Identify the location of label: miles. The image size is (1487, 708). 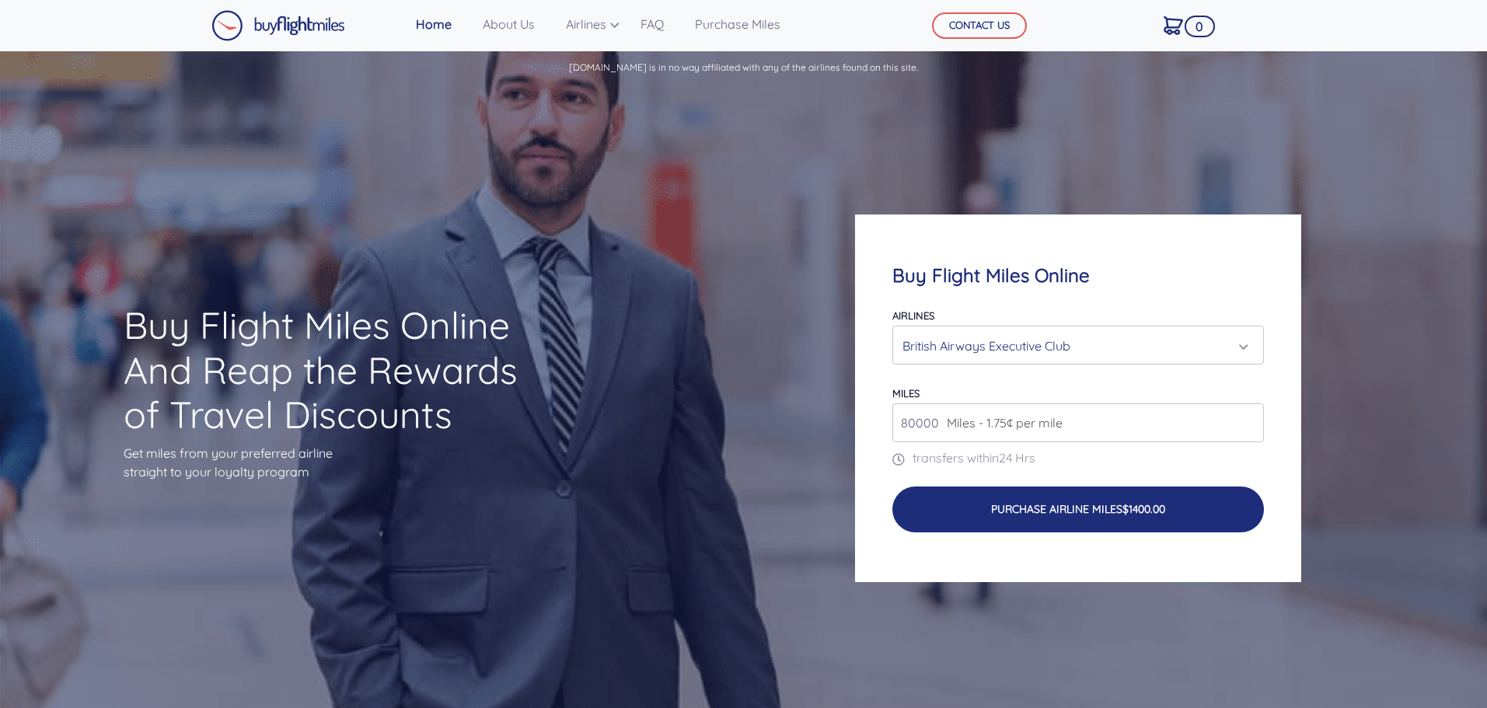
(905, 393).